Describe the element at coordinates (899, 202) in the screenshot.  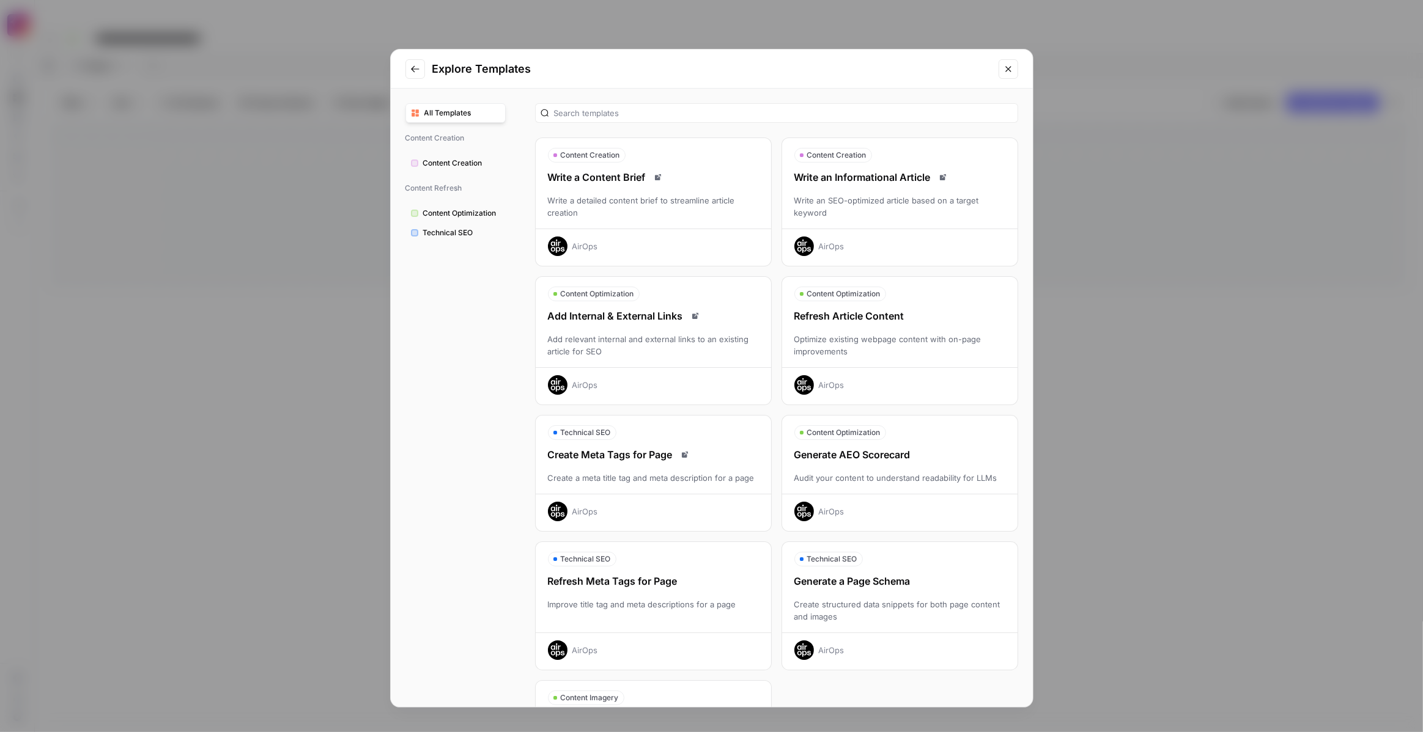
I see `button: Content CreationWrite an Informational ArticleRead docsWrite an SEO-optimized article based on a ...` at that location.